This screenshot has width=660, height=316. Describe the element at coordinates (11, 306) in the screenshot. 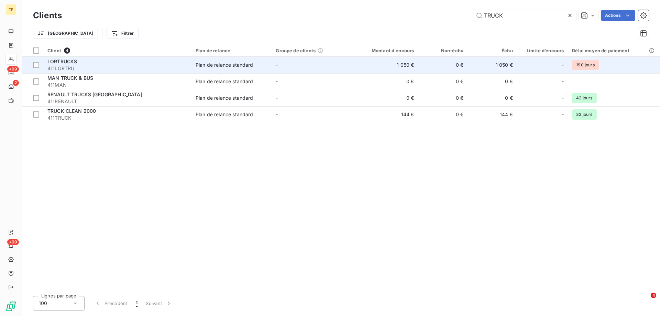

I see `img: Logo LeanPay` at that location.